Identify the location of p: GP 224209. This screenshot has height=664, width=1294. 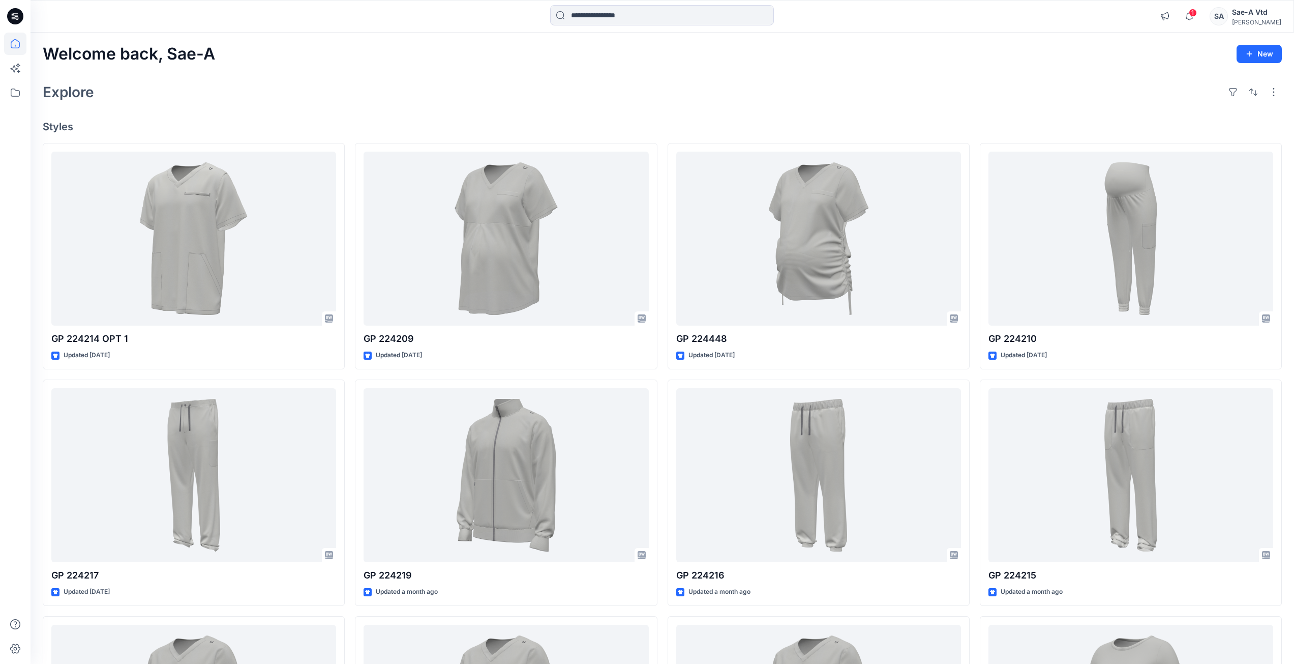
(506, 339).